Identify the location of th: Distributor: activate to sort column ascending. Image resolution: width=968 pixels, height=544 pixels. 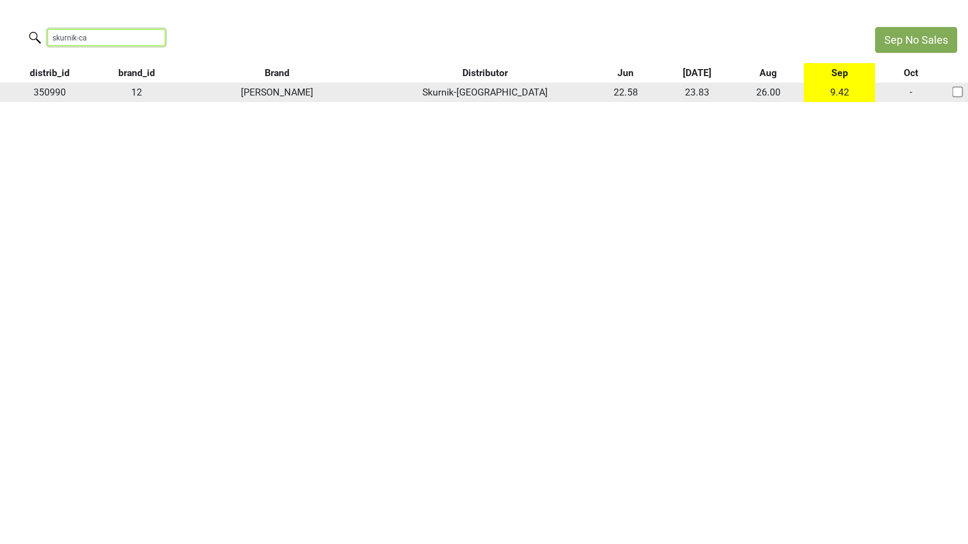
(484, 73).